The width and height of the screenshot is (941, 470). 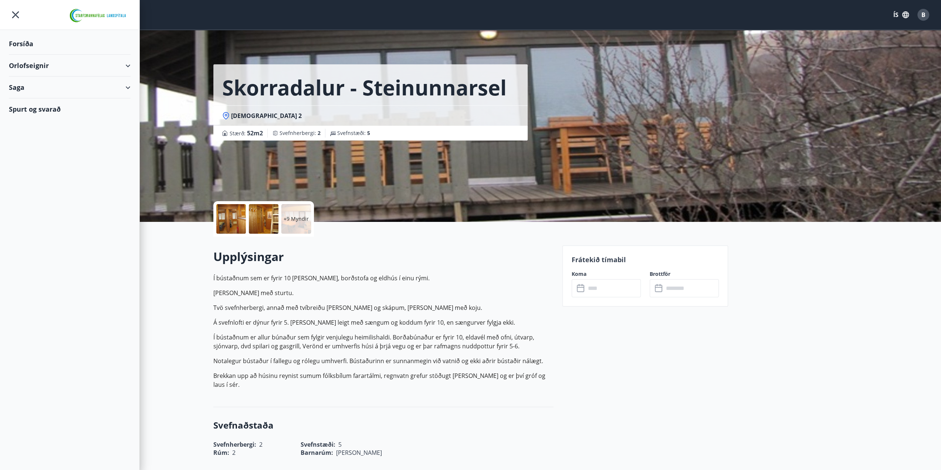 I want to click on div: Forsíða, so click(x=70, y=44).